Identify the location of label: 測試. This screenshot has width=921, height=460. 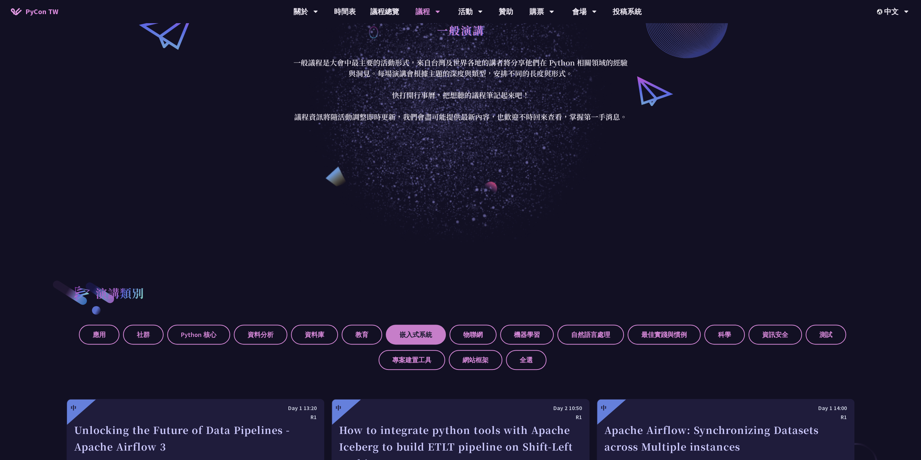
(826, 335).